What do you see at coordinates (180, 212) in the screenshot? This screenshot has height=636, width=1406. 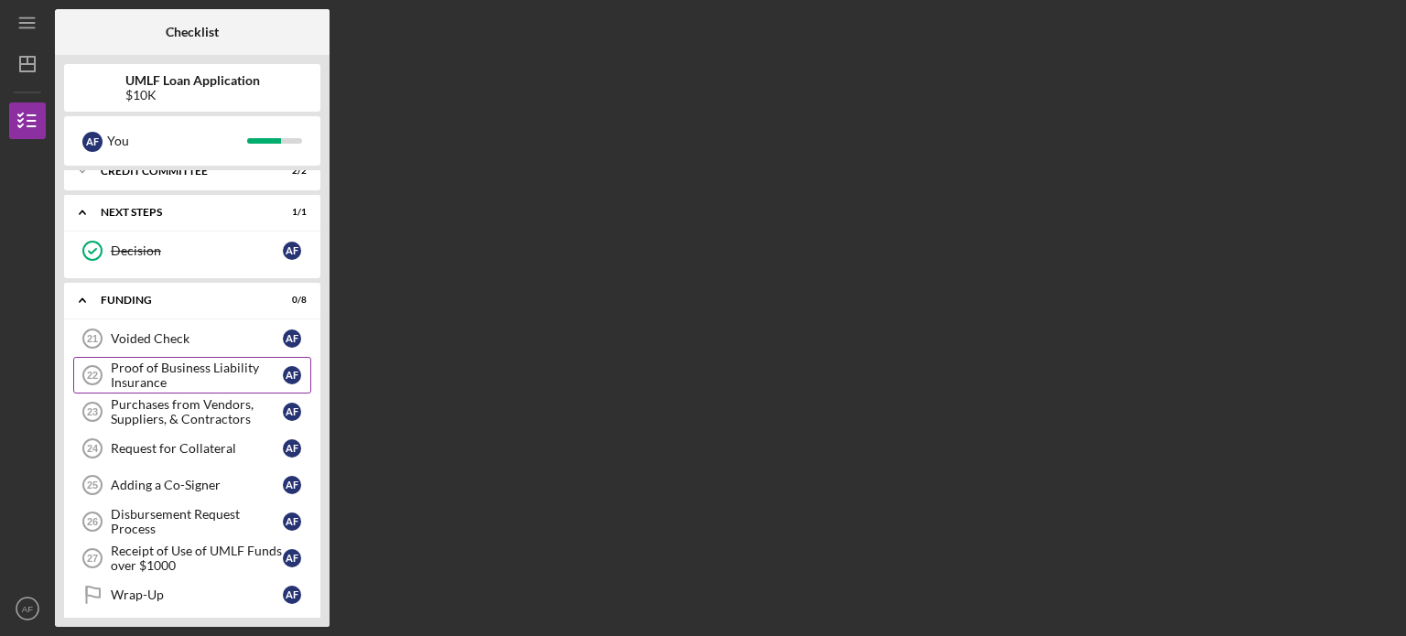 I see `div: Next Steps` at bounding box center [180, 212].